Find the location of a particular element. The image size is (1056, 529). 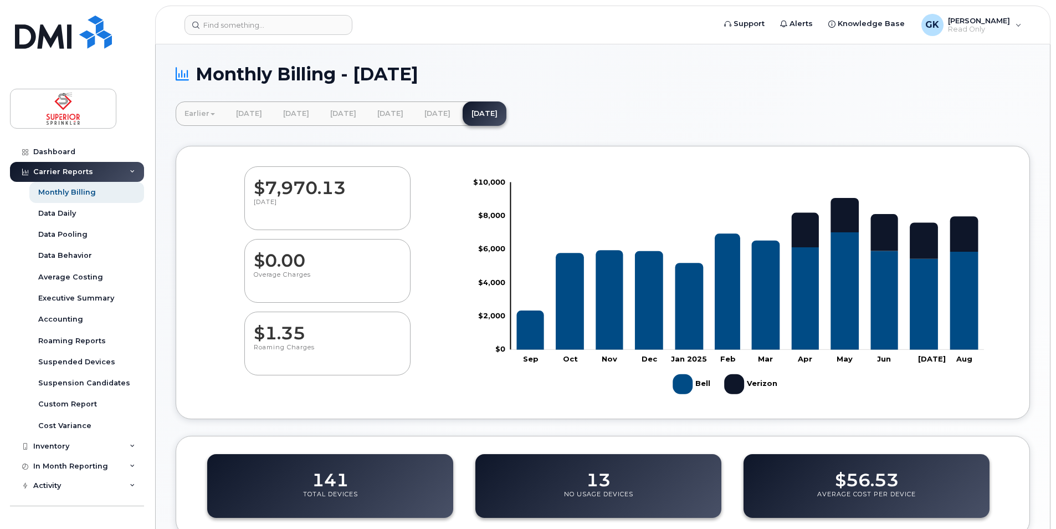

tspan: Sep is located at coordinates (531, 358).